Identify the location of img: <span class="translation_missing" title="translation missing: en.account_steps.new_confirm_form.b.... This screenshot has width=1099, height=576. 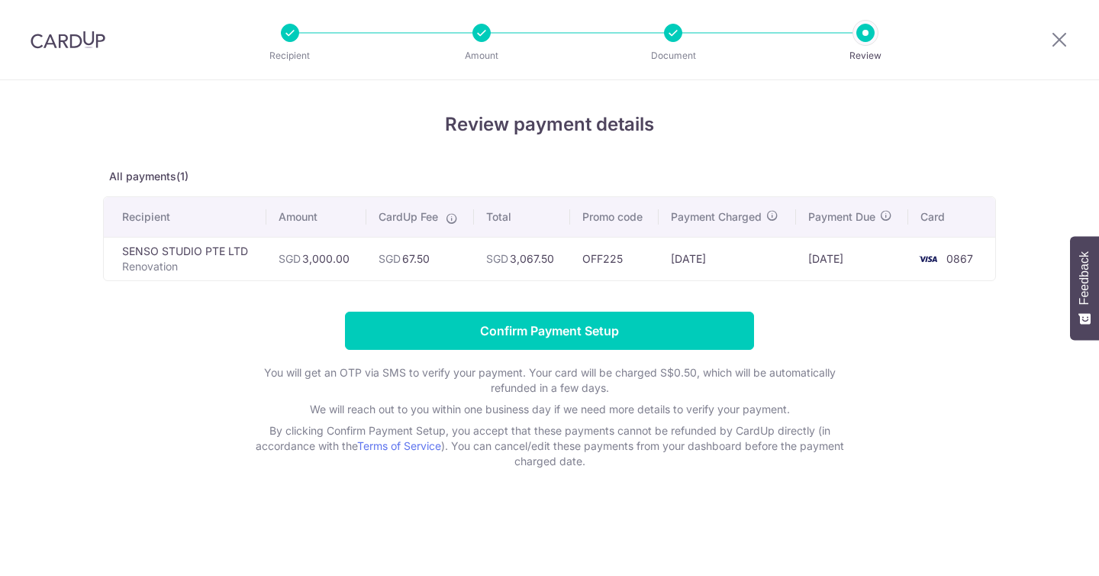
(928, 259).